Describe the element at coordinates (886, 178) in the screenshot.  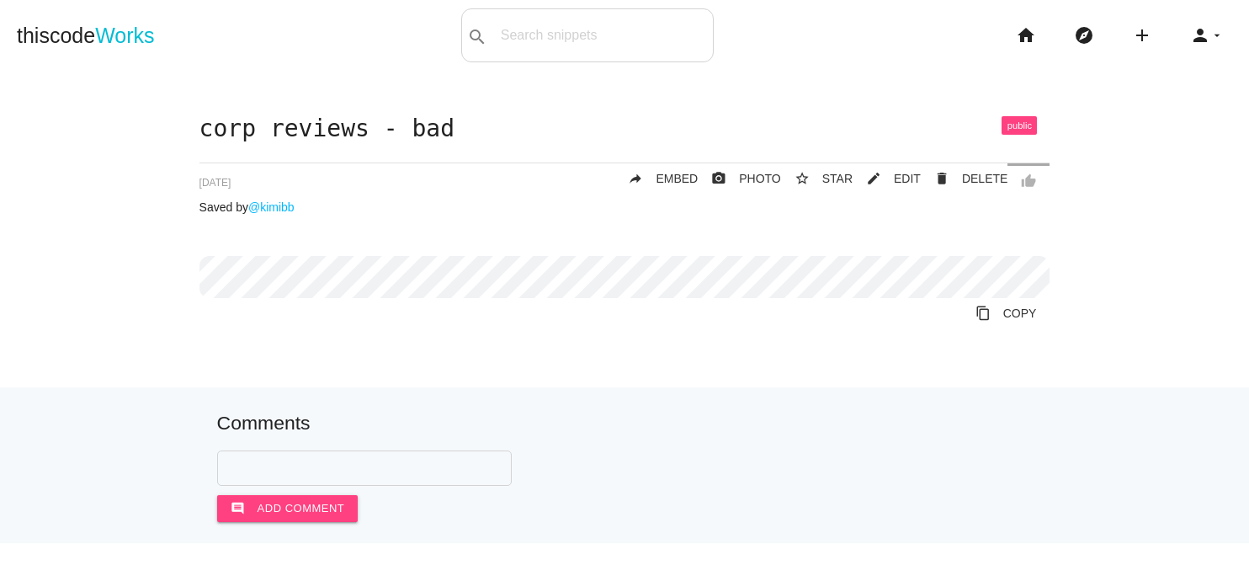
I see `a: mode_editEDIT` at that location.